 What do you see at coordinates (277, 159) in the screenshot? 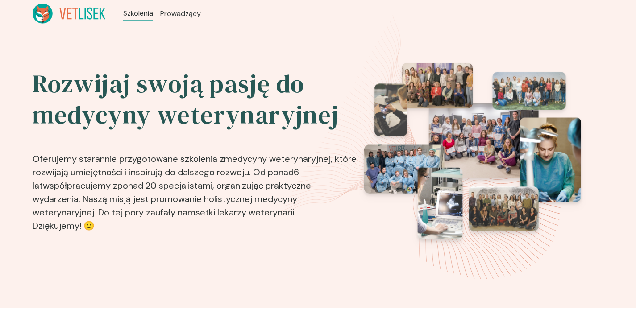
I see `b: medycyny weterynaryjnej` at bounding box center [277, 159].